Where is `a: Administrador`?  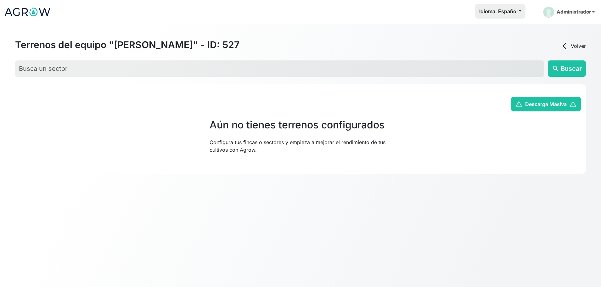 a: Administrador is located at coordinates (568, 12).